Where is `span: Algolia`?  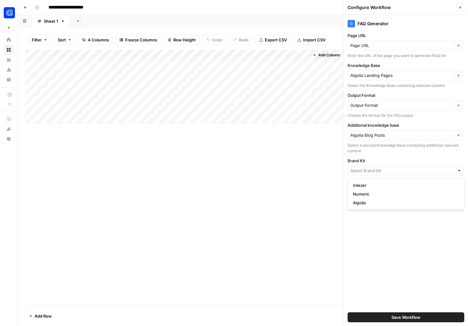 span: Algolia is located at coordinates (405, 203).